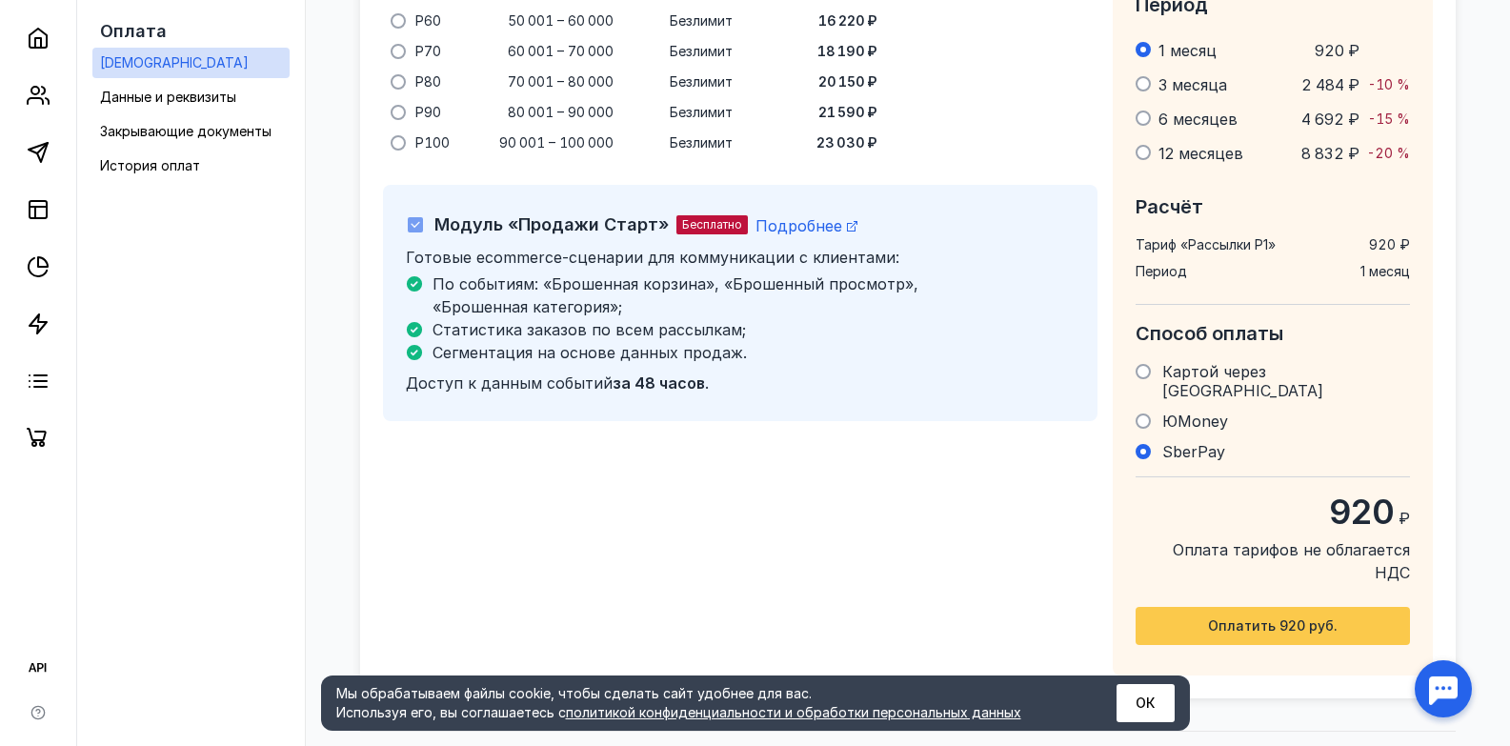 The height and width of the screenshot is (746, 1510). Describe the element at coordinates (1388, 152) in the screenshot. I see `span: -20 %` at that location.